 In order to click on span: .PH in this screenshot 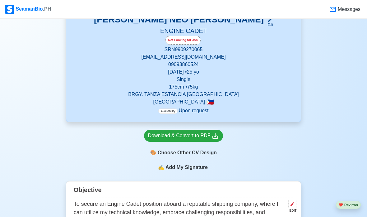, I will do `click(47, 9)`.